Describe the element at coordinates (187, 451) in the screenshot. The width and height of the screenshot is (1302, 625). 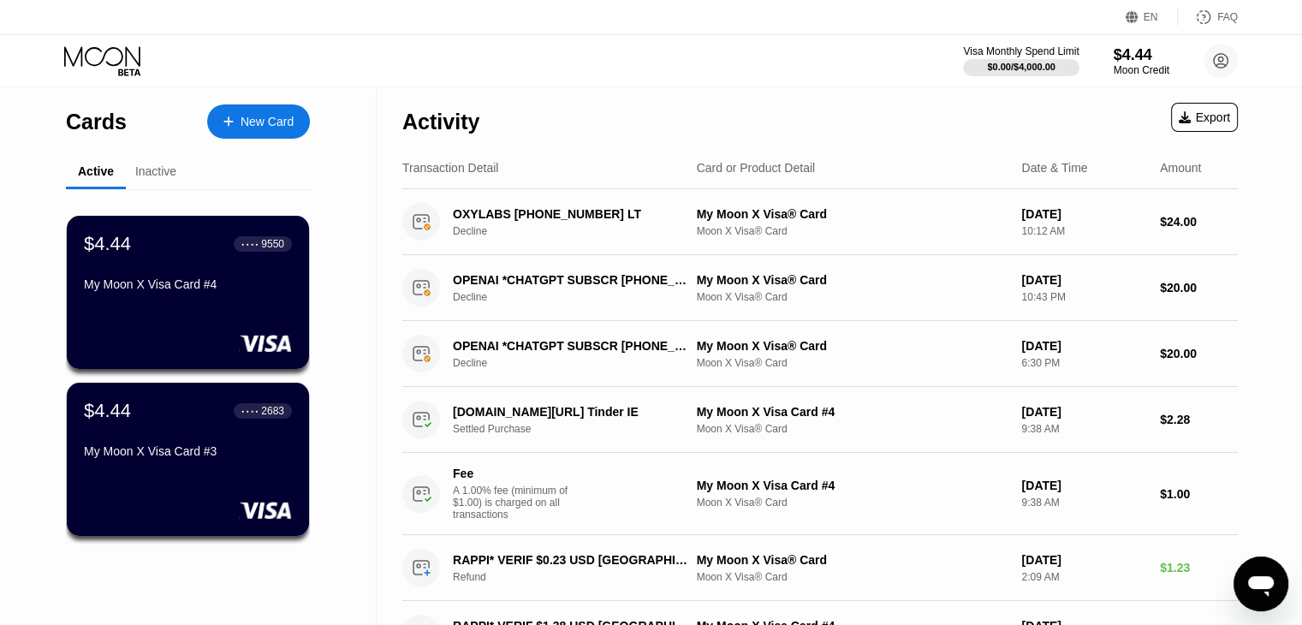
I see `div: My Moon X Visa Card #3` at that location.